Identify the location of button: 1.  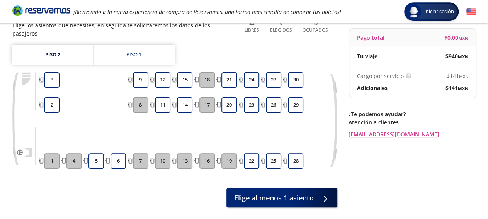
(52, 161).